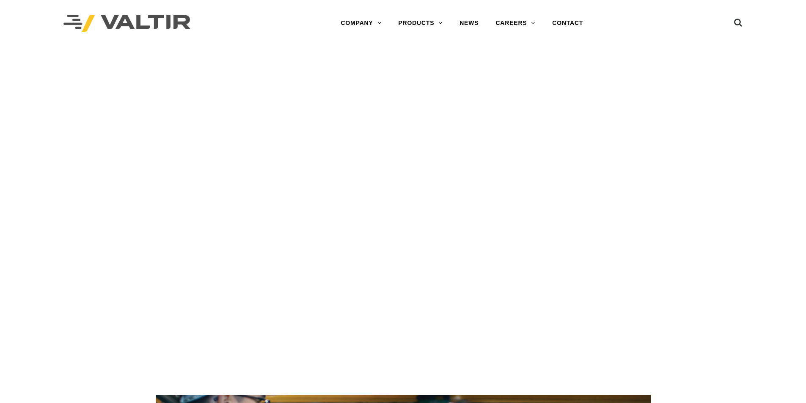 This screenshot has height=403, width=806. I want to click on a: CONTACT, so click(568, 23).